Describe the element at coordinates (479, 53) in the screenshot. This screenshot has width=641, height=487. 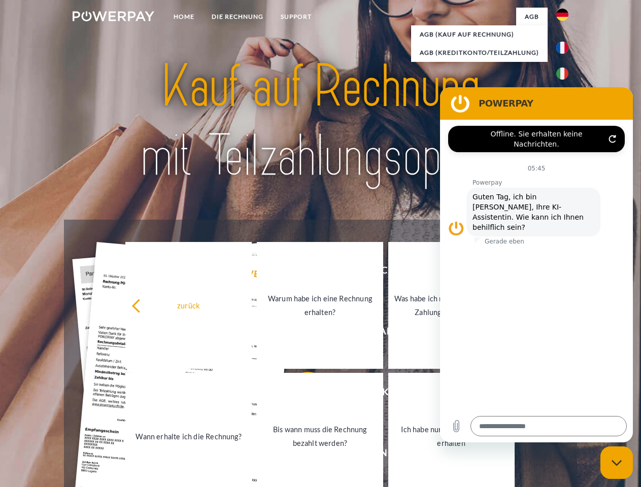
I see `a: AGB (Kreditkonto/Teilzahlung)` at that location.